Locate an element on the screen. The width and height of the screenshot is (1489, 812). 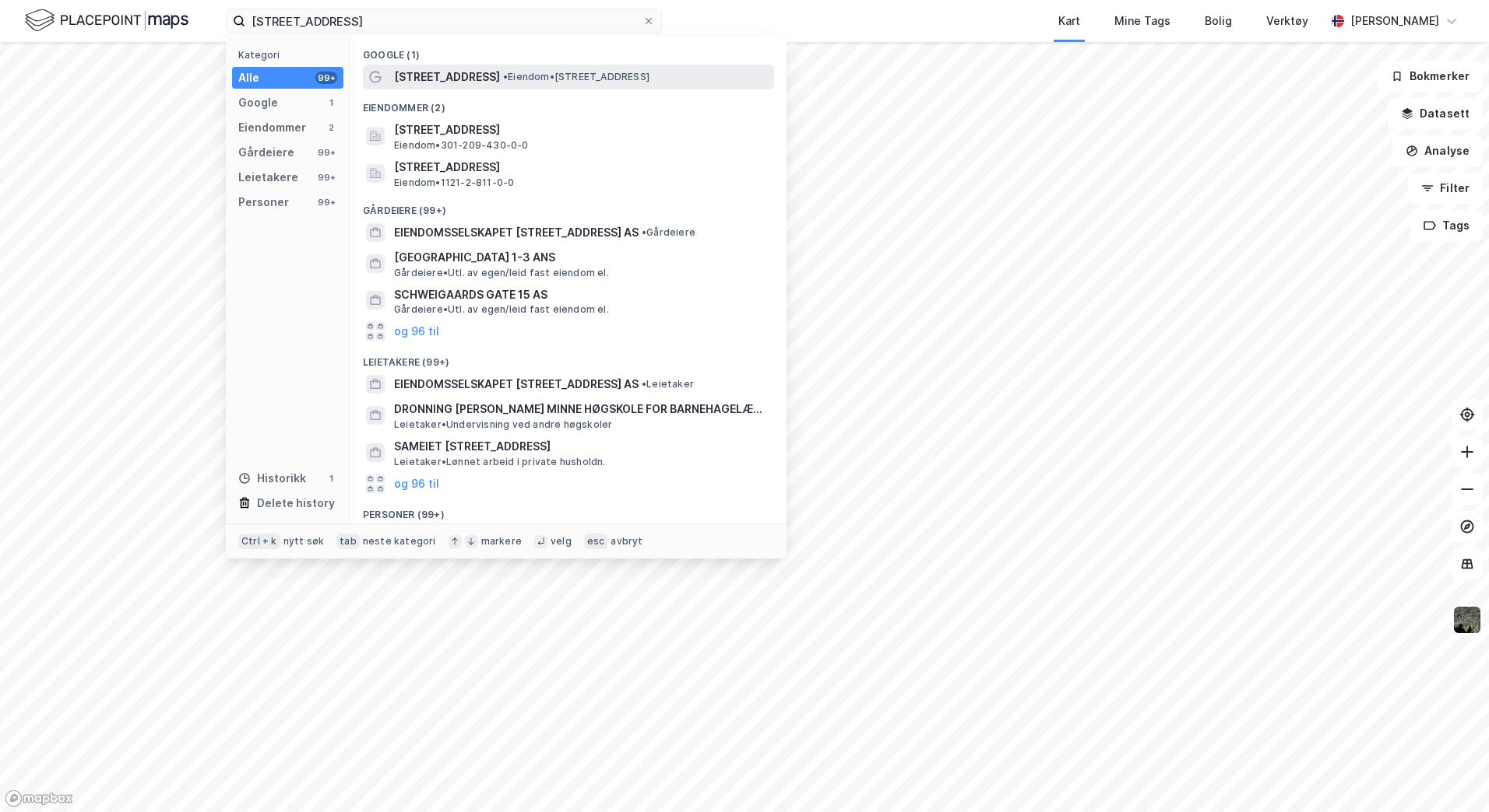
div: Eiendommer is located at coordinates (272, 128).